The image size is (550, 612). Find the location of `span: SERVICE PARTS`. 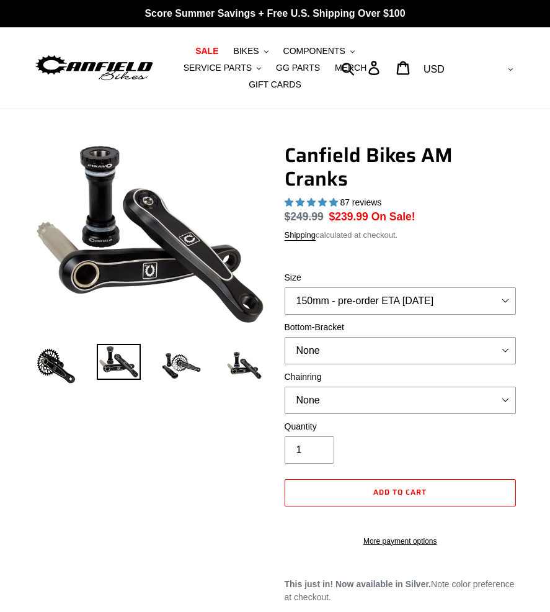

span: SERVICE PARTS is located at coordinates (218, 68).